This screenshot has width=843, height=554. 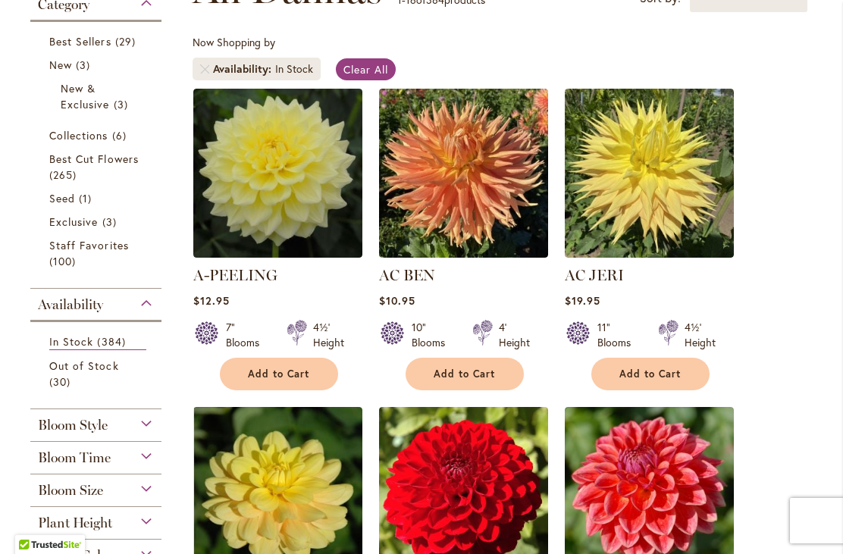 What do you see at coordinates (294, 69) in the screenshot?
I see `div: In Stock` at bounding box center [294, 69].